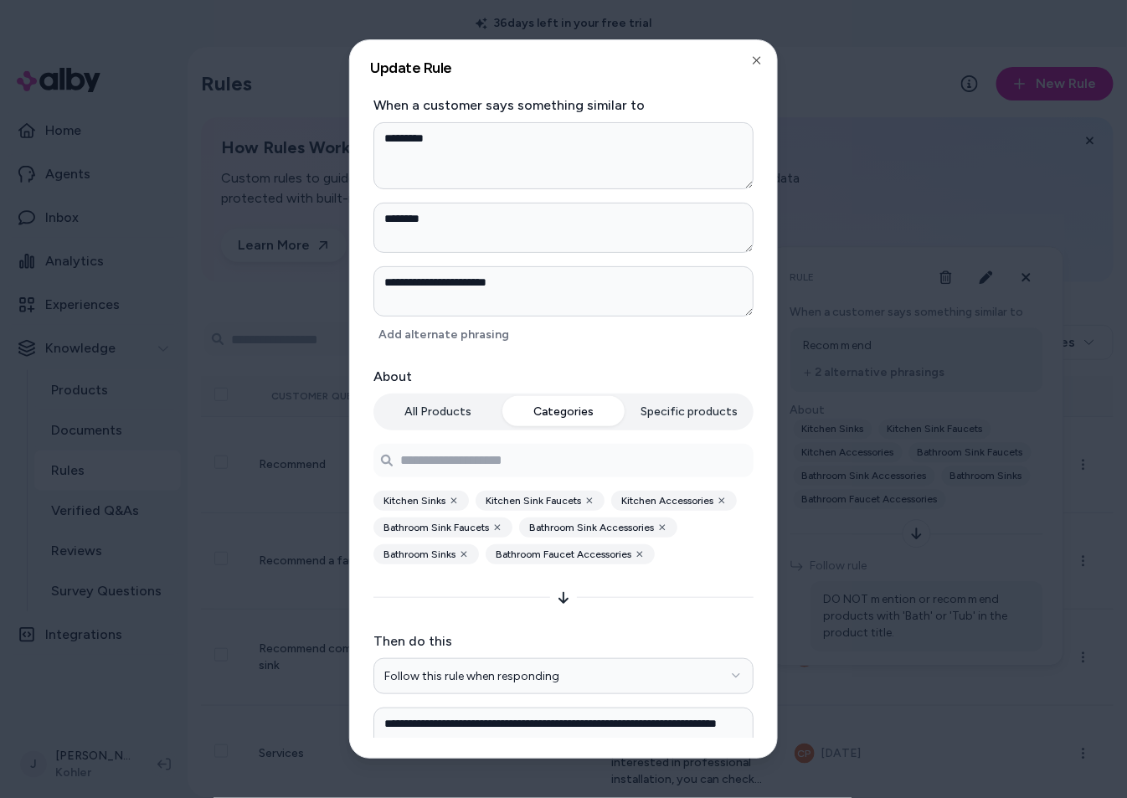 The height and width of the screenshot is (798, 1127). I want to click on span: Bathroom Faucet Accessories, so click(563, 554).